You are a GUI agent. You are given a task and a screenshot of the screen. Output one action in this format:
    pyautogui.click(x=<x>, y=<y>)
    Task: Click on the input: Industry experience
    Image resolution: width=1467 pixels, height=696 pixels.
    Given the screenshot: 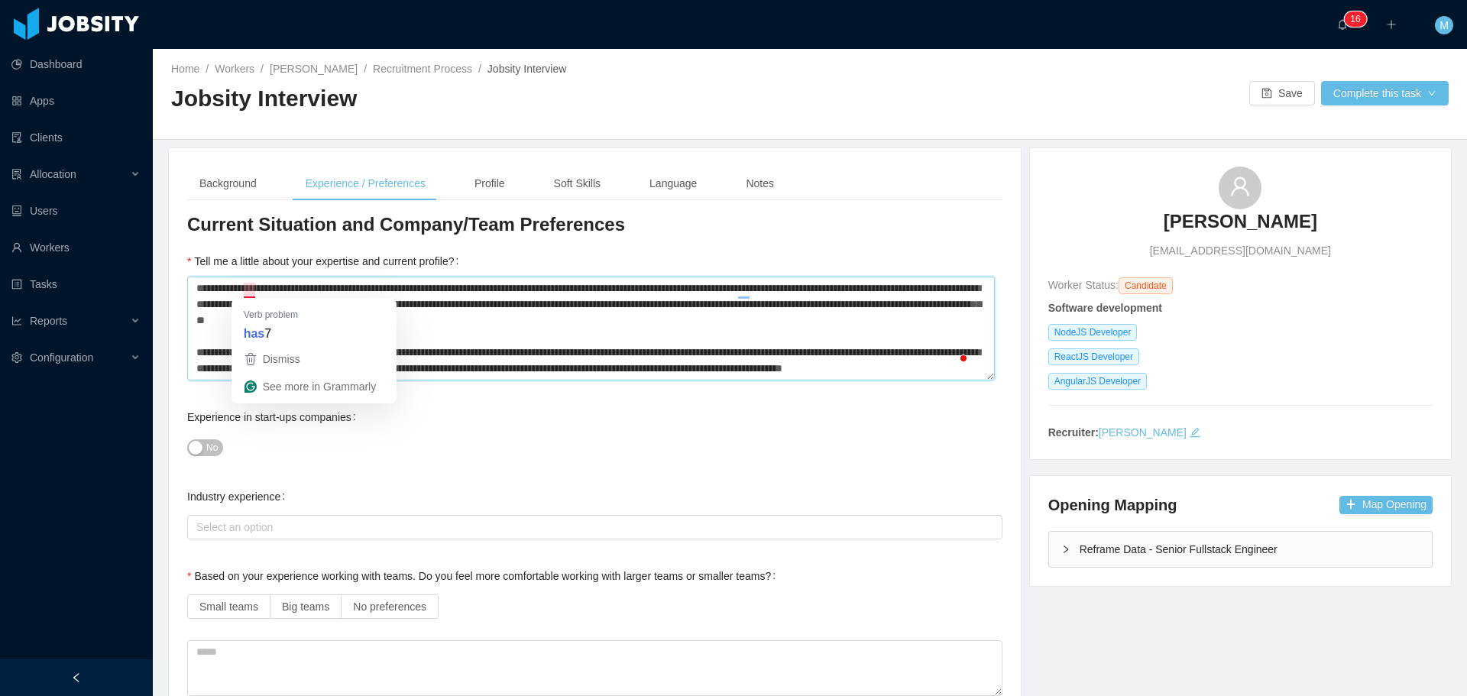 What is the action you would take?
    pyautogui.click(x=196, y=527)
    